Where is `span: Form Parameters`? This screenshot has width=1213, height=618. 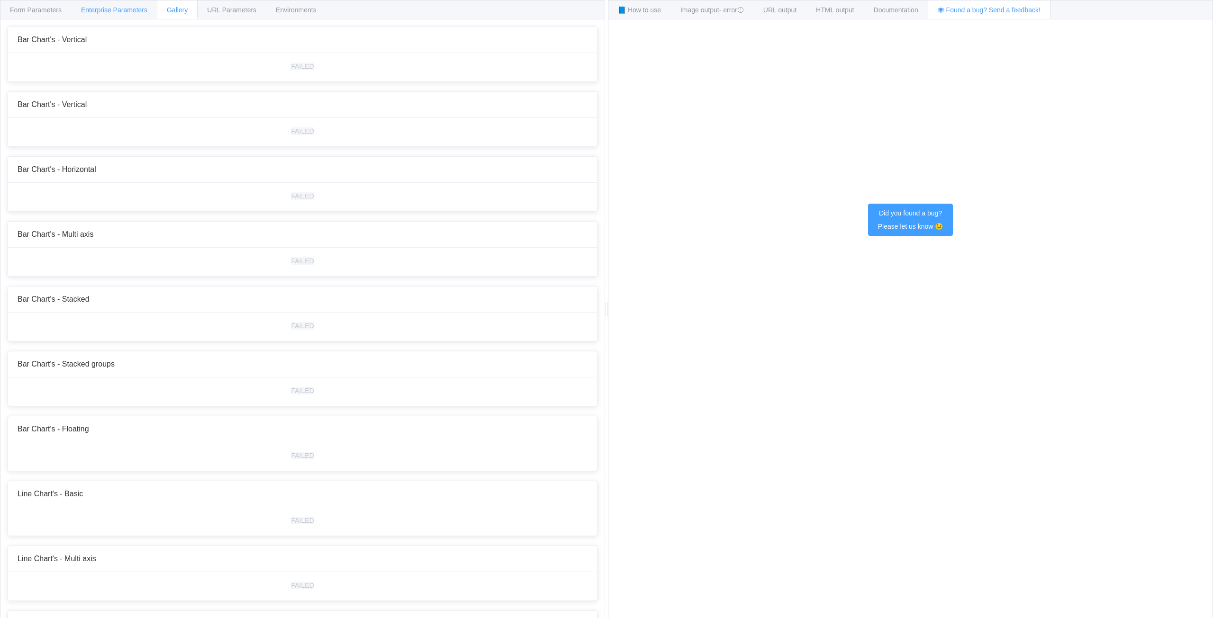
span: Form Parameters is located at coordinates (36, 10).